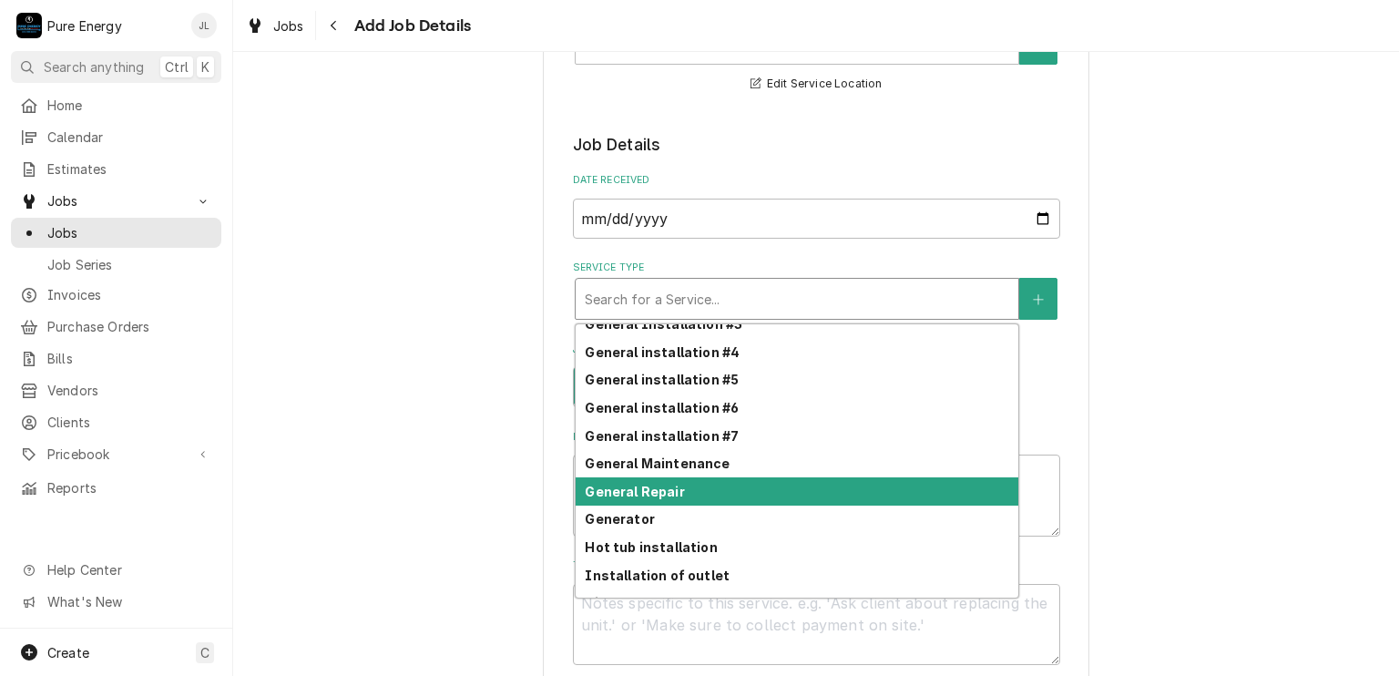 The height and width of the screenshot is (676, 1399). Describe the element at coordinates (650, 547) in the screenshot. I see `strong: Hot tub installation` at that location.